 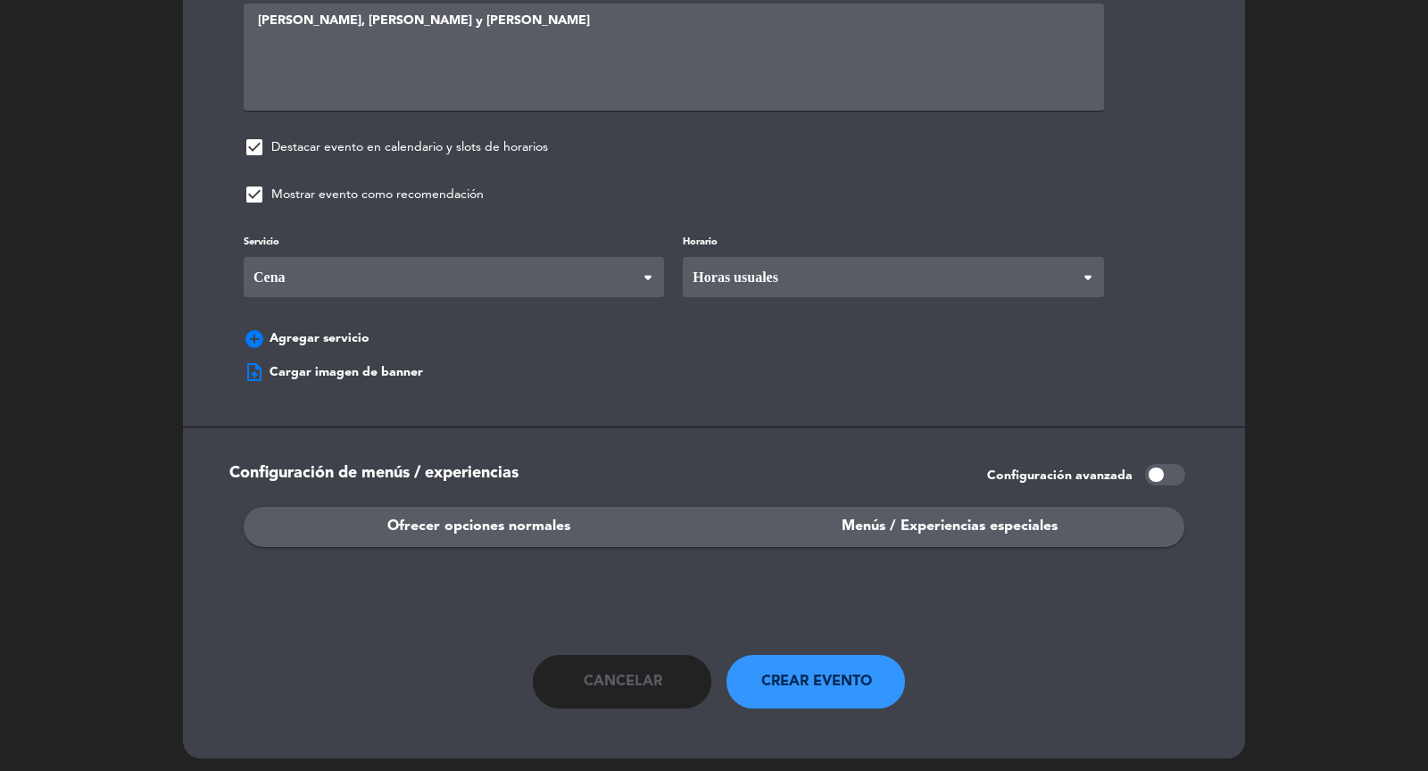 I want to click on span: Cancelar, so click(x=623, y=682).